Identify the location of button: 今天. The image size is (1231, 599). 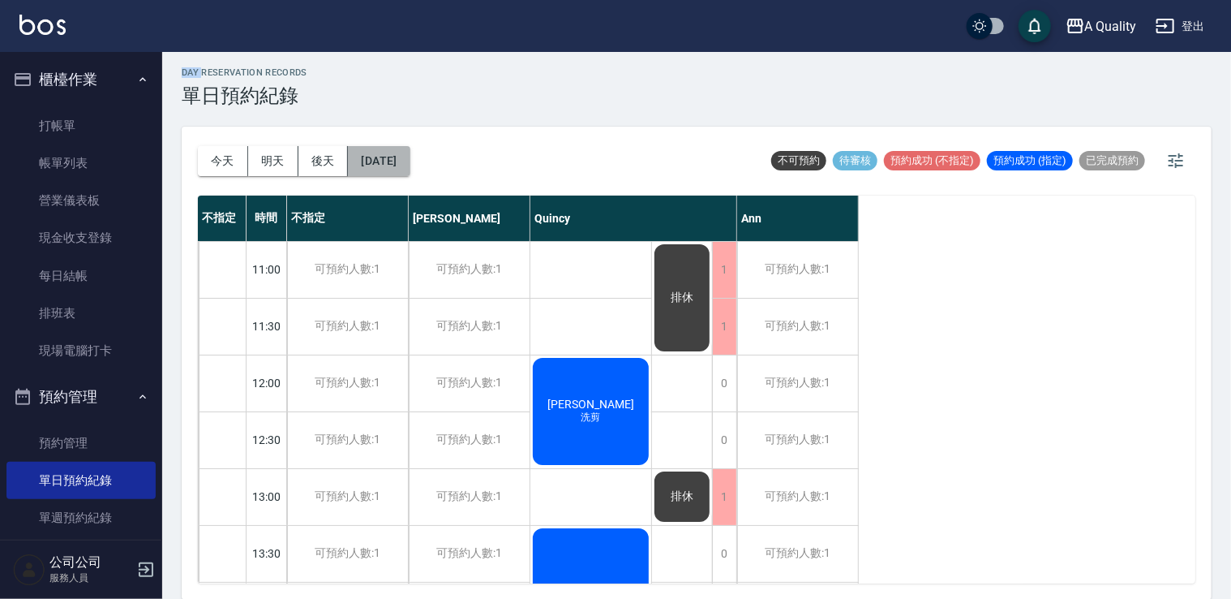
(223, 161).